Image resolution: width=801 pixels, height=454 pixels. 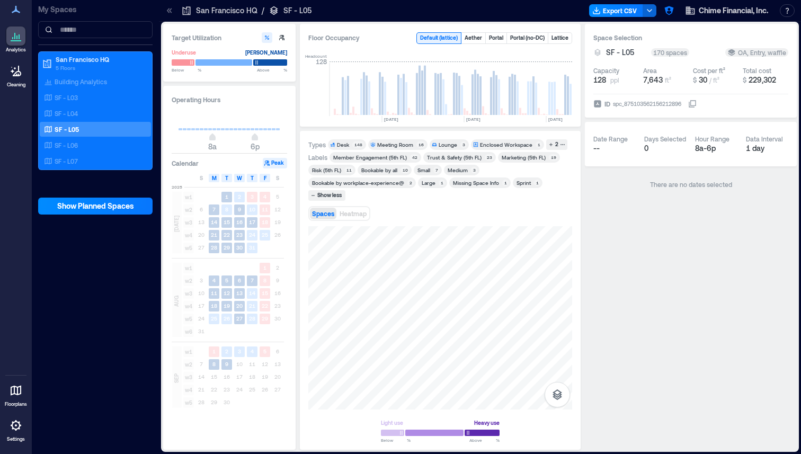 What do you see at coordinates (252, 222) in the screenshot?
I see `text: 17` at bounding box center [252, 222].